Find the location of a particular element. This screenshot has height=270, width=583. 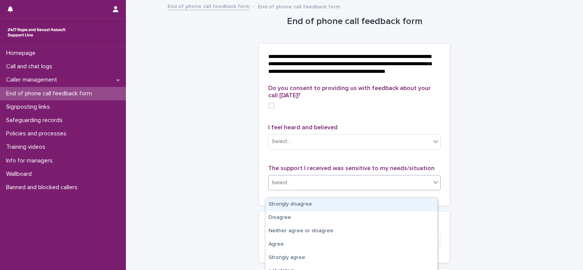

p: Signposting links is located at coordinates (29, 107).